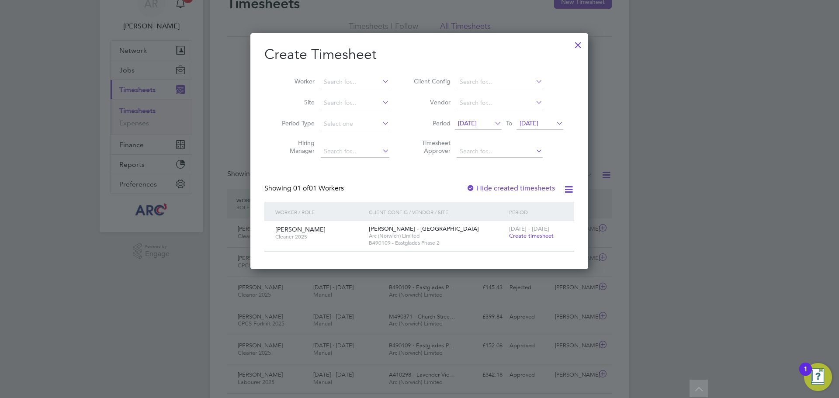 The height and width of the screenshot is (398, 839). I want to click on span: Arc (Norwich) Limited, so click(437, 236).